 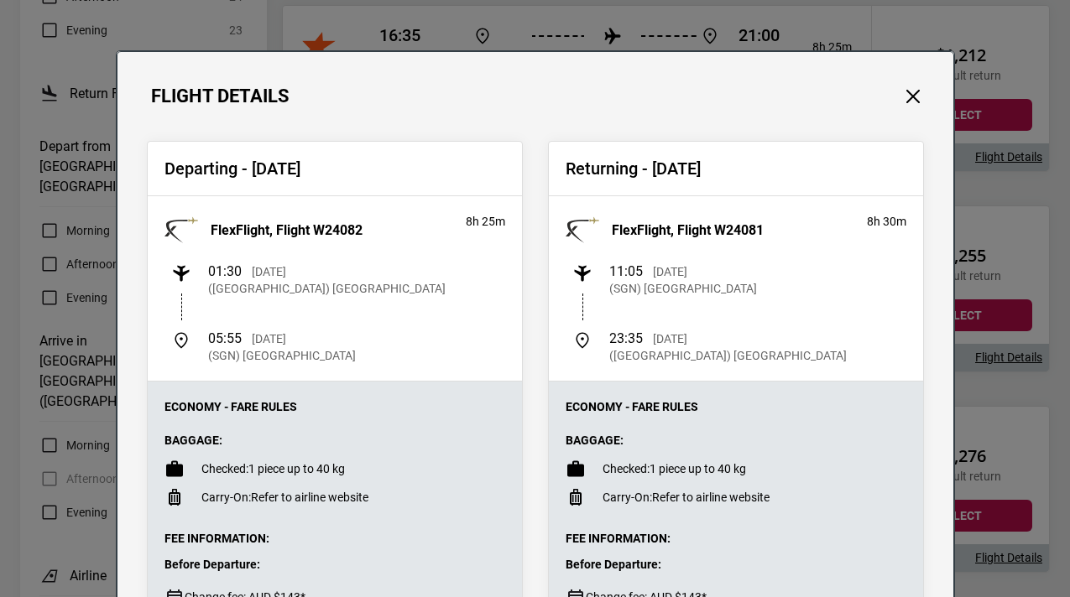 What do you see at coordinates (225, 271) in the screenshot?
I see `span: 01:30` at bounding box center [225, 271].